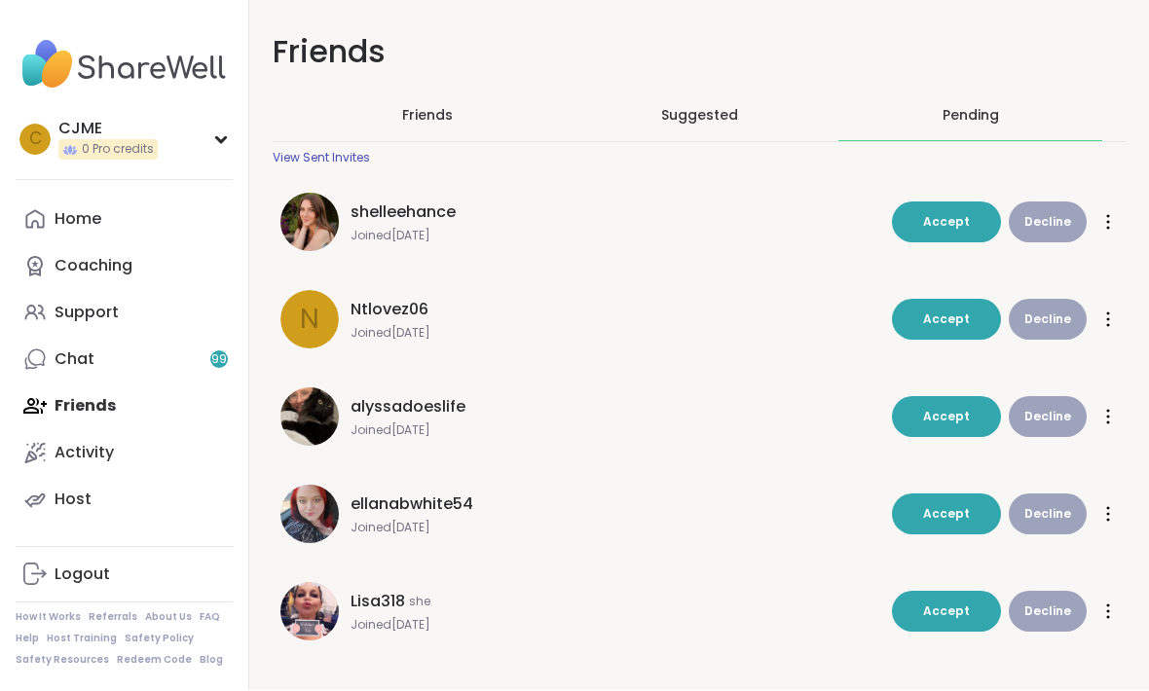 This screenshot has width=1149, height=691. What do you see at coordinates (124, 267) in the screenshot?
I see `a: Coaching` at bounding box center [124, 267].